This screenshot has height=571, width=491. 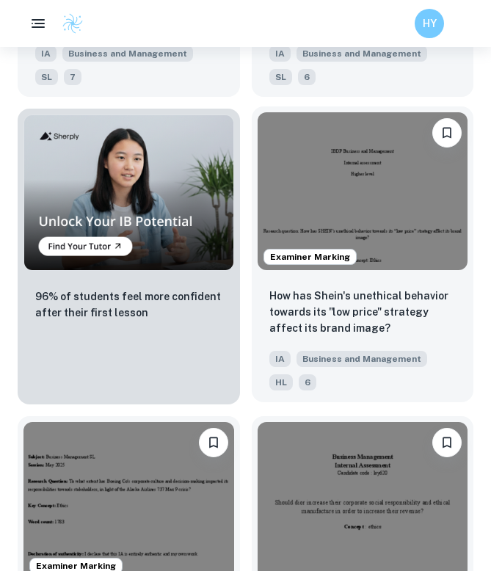 I want to click on p: How has Shein's unethical behavior towards its "low price" strategy affect its brand image?, so click(x=363, y=312).